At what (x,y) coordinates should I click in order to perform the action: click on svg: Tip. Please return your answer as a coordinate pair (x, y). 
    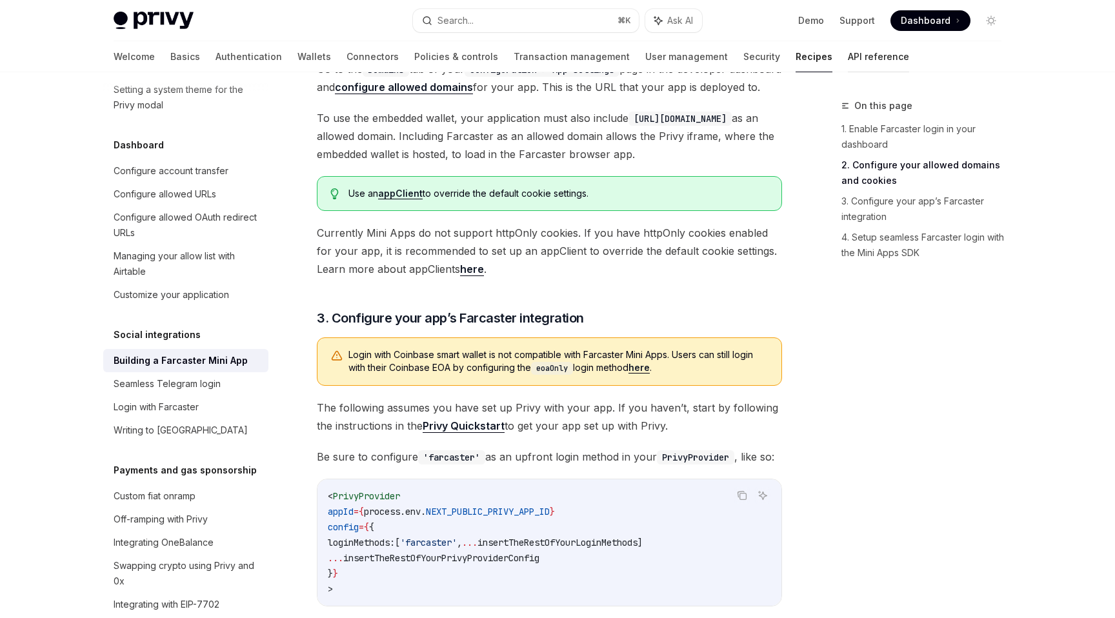
    Looking at the image, I should click on (335, 194).